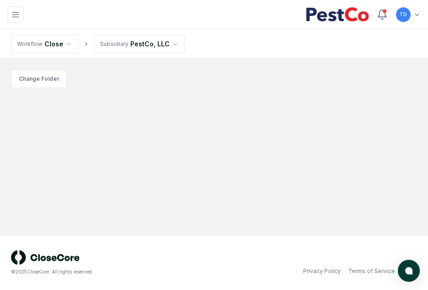  I want to click on img: logo, so click(45, 257).